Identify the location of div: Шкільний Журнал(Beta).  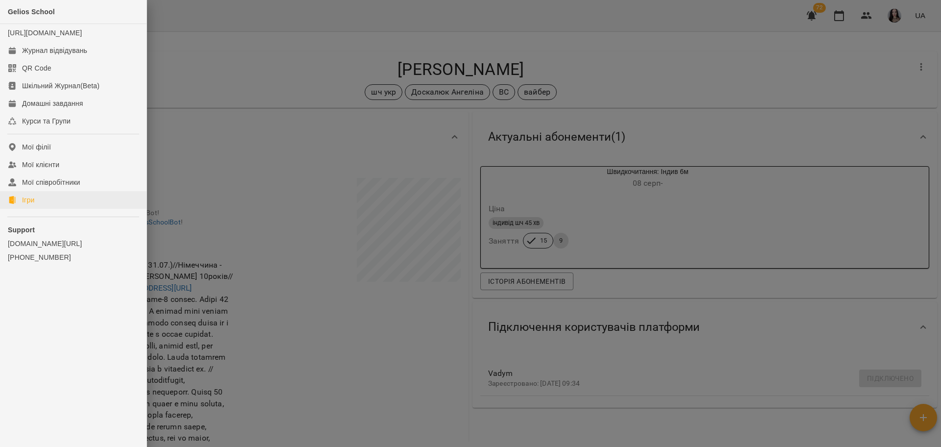
(61, 86).